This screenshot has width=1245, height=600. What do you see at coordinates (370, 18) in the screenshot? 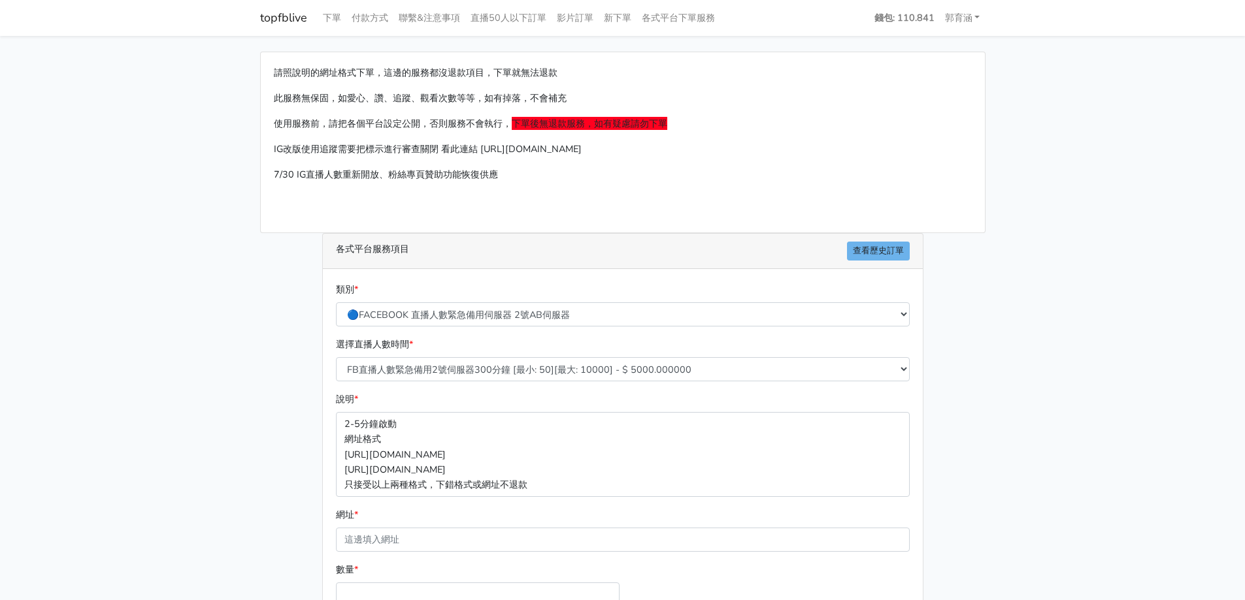
I see `a: 付款方式` at bounding box center [370, 18].